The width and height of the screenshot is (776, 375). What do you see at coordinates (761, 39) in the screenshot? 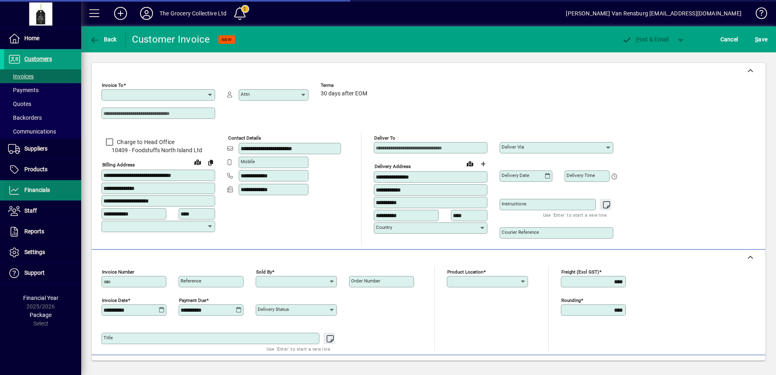
I see `button: Save` at bounding box center [761, 39].